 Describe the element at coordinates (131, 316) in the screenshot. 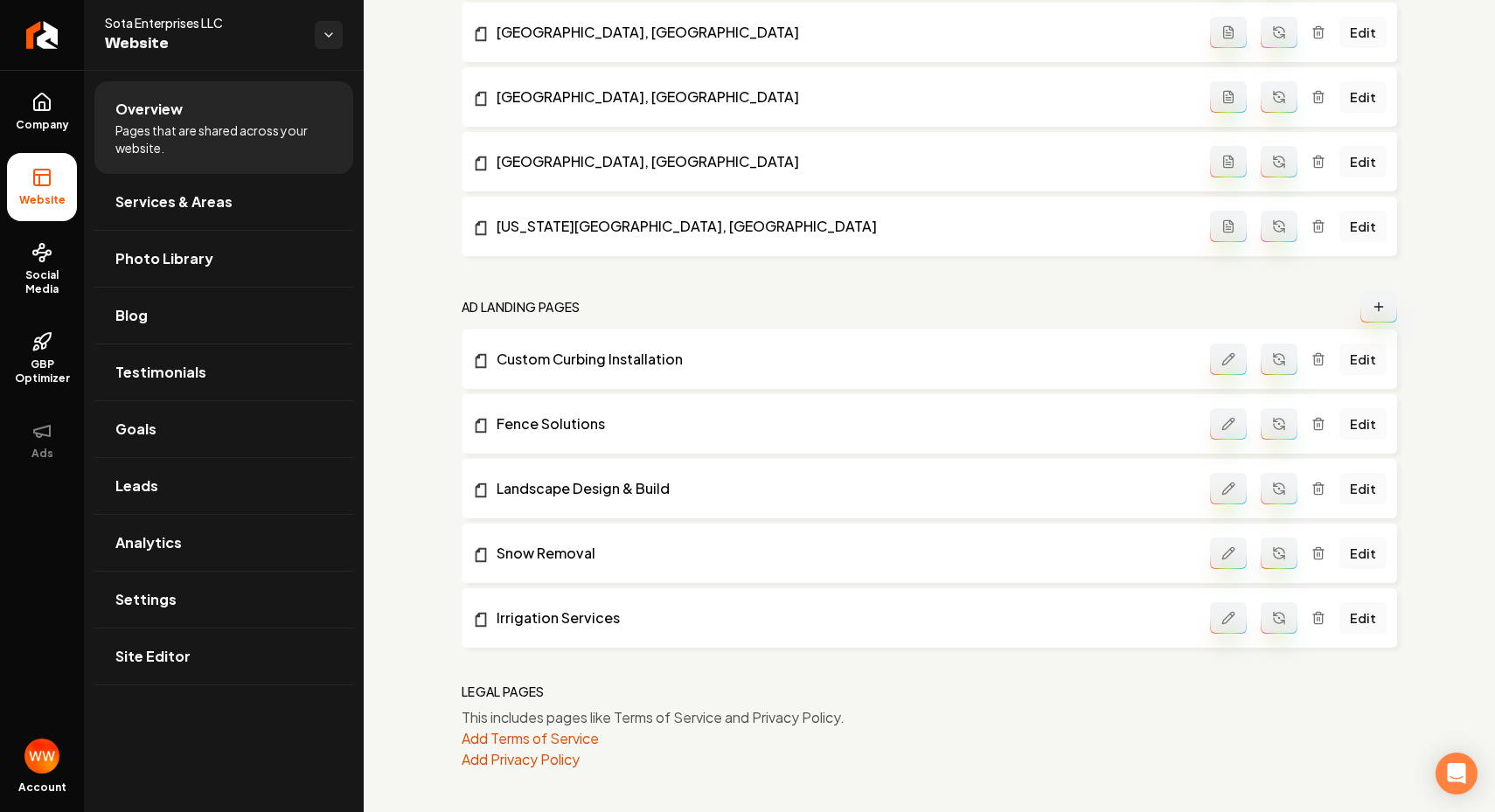

I see `span: Blog` at that location.